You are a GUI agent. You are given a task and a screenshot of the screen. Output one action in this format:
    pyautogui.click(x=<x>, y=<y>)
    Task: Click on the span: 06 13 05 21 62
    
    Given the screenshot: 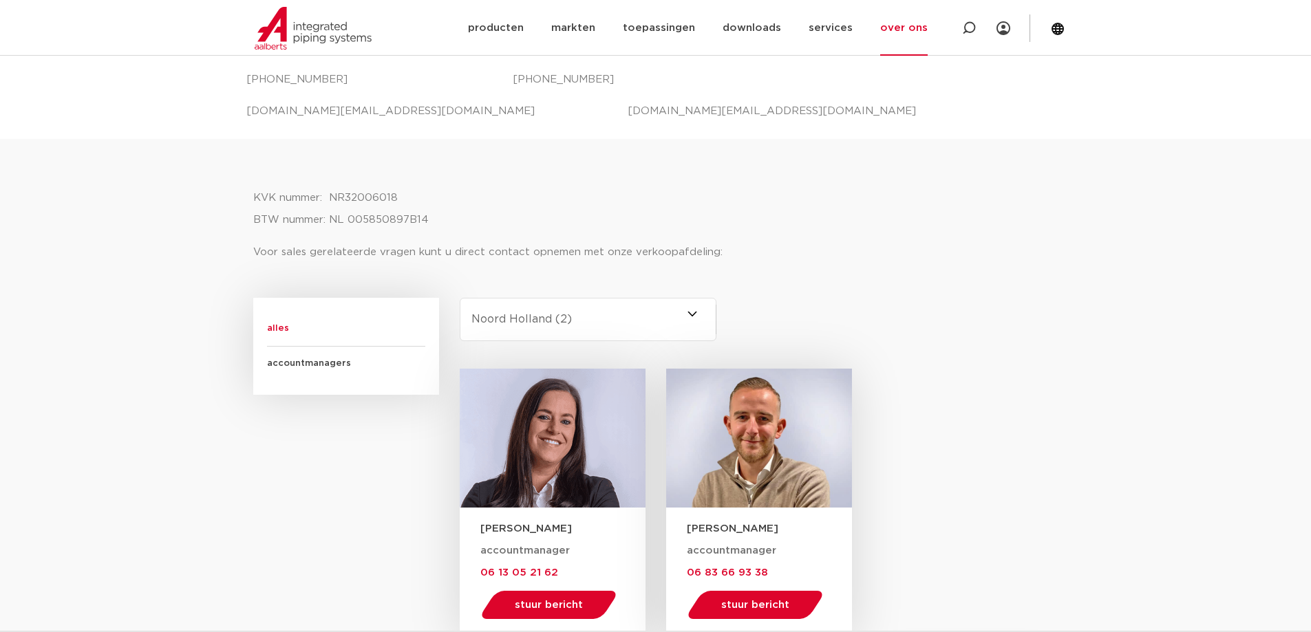 What is the action you would take?
    pyautogui.click(x=519, y=573)
    